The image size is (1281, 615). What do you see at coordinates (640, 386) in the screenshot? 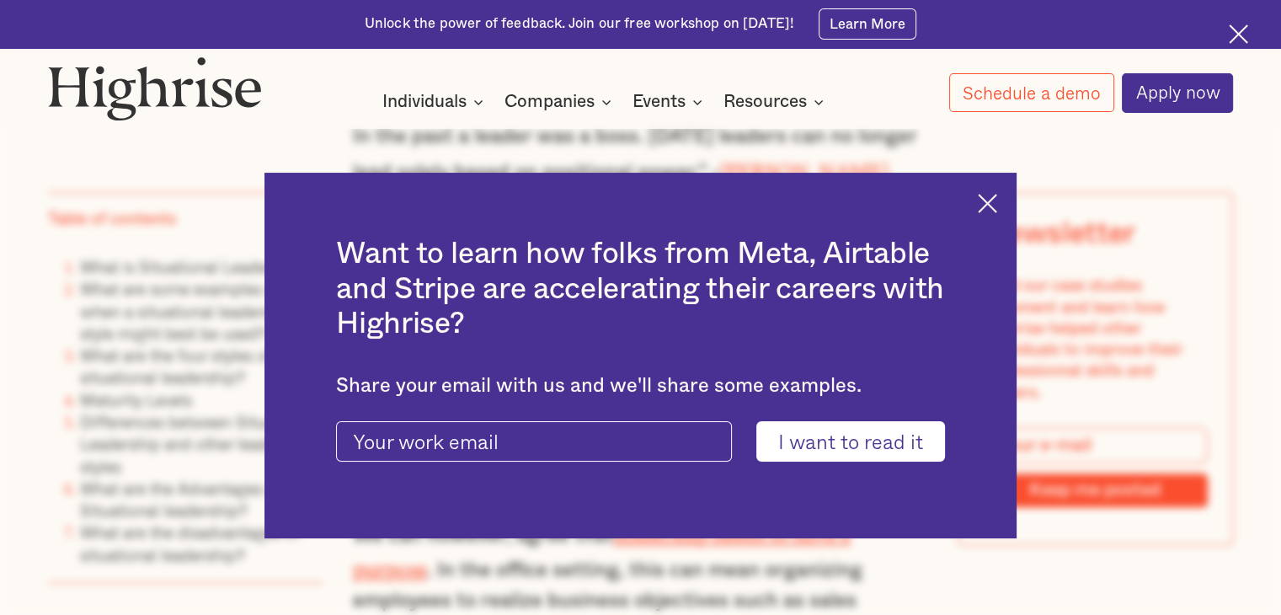
I see `div: Share your email with us and we'll share some examples.` at bounding box center [640, 386].